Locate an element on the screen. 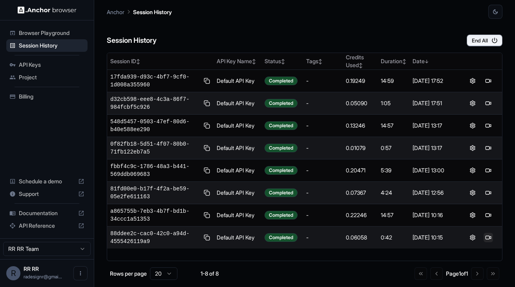  div: 4:24 is located at coordinates (393, 193).